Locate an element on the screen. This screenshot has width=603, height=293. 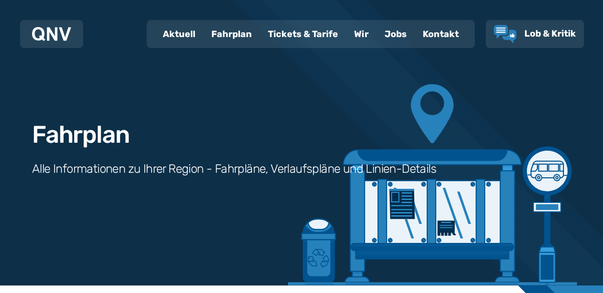
div: Wir is located at coordinates (361, 34).